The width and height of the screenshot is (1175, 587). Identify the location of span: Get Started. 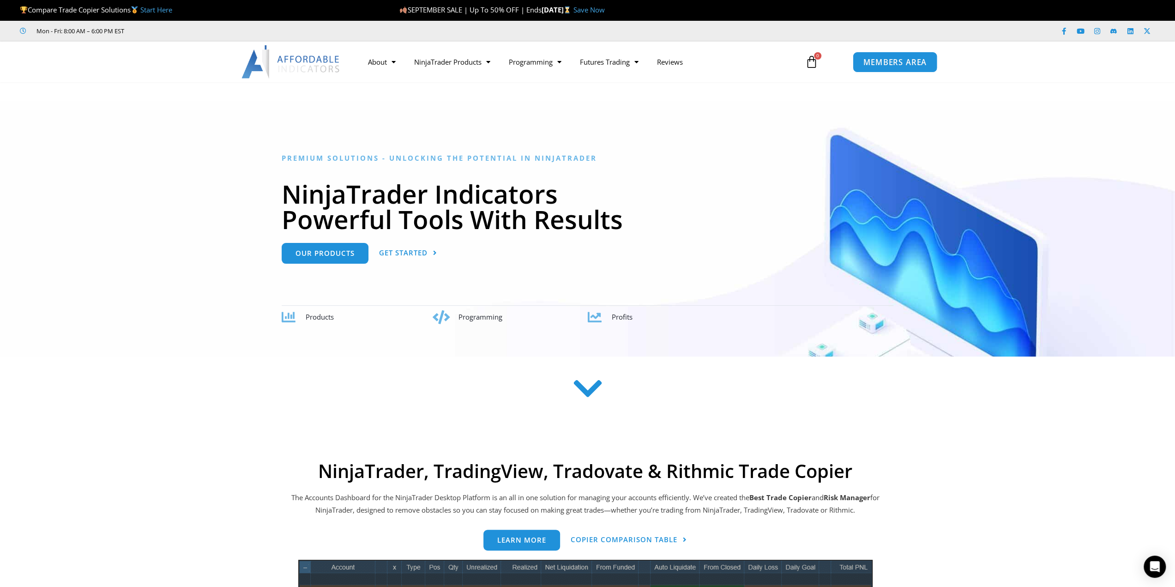
(403, 252).